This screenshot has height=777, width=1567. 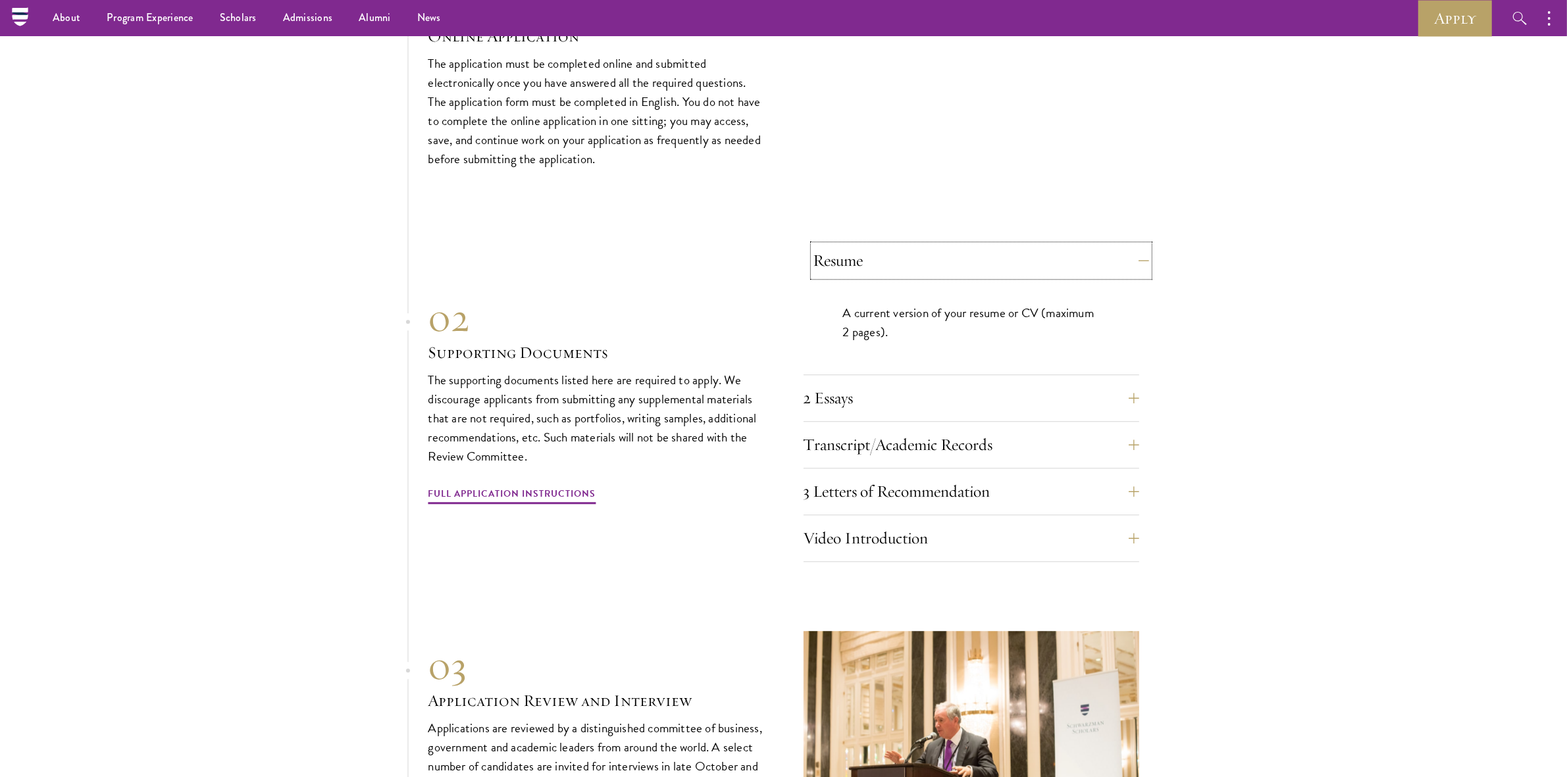 What do you see at coordinates (596, 666) in the screenshot?
I see `div: 03` at bounding box center [596, 666].